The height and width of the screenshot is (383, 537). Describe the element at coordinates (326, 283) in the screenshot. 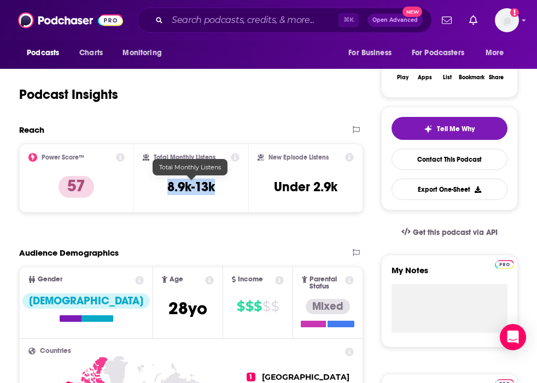

I see `span: Parental Status` at that location.